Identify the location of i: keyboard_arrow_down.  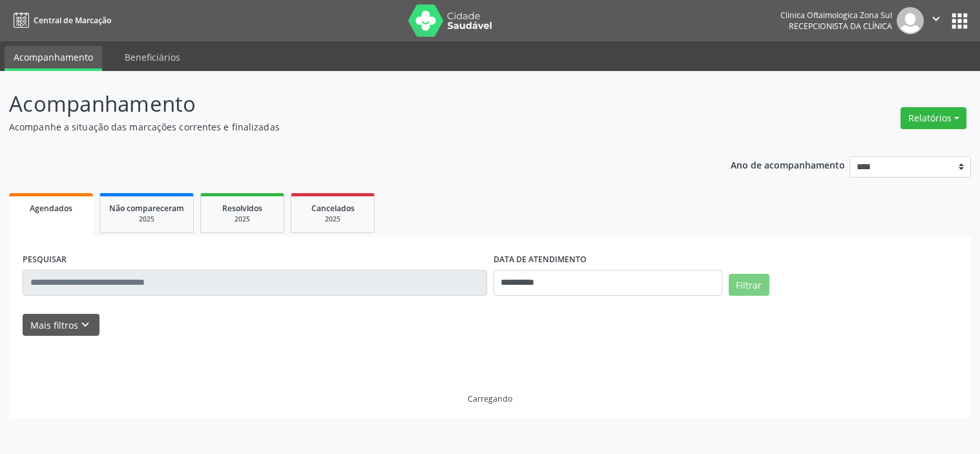
(85, 325).